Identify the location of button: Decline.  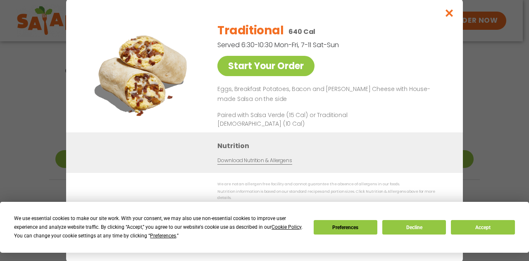
(414, 227).